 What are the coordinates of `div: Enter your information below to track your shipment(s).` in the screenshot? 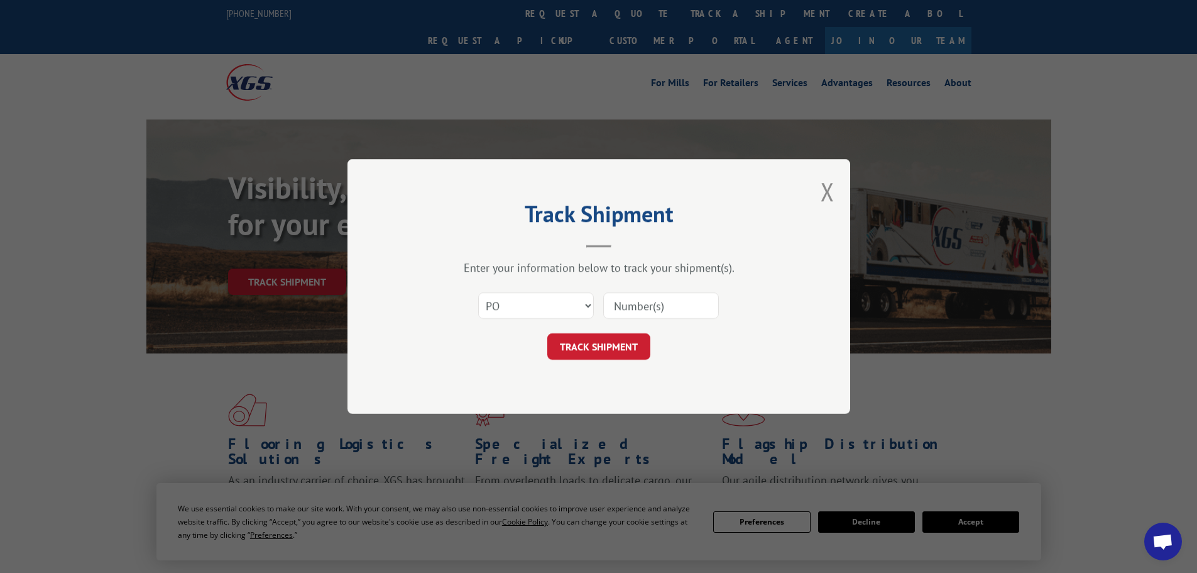 It's located at (599, 267).